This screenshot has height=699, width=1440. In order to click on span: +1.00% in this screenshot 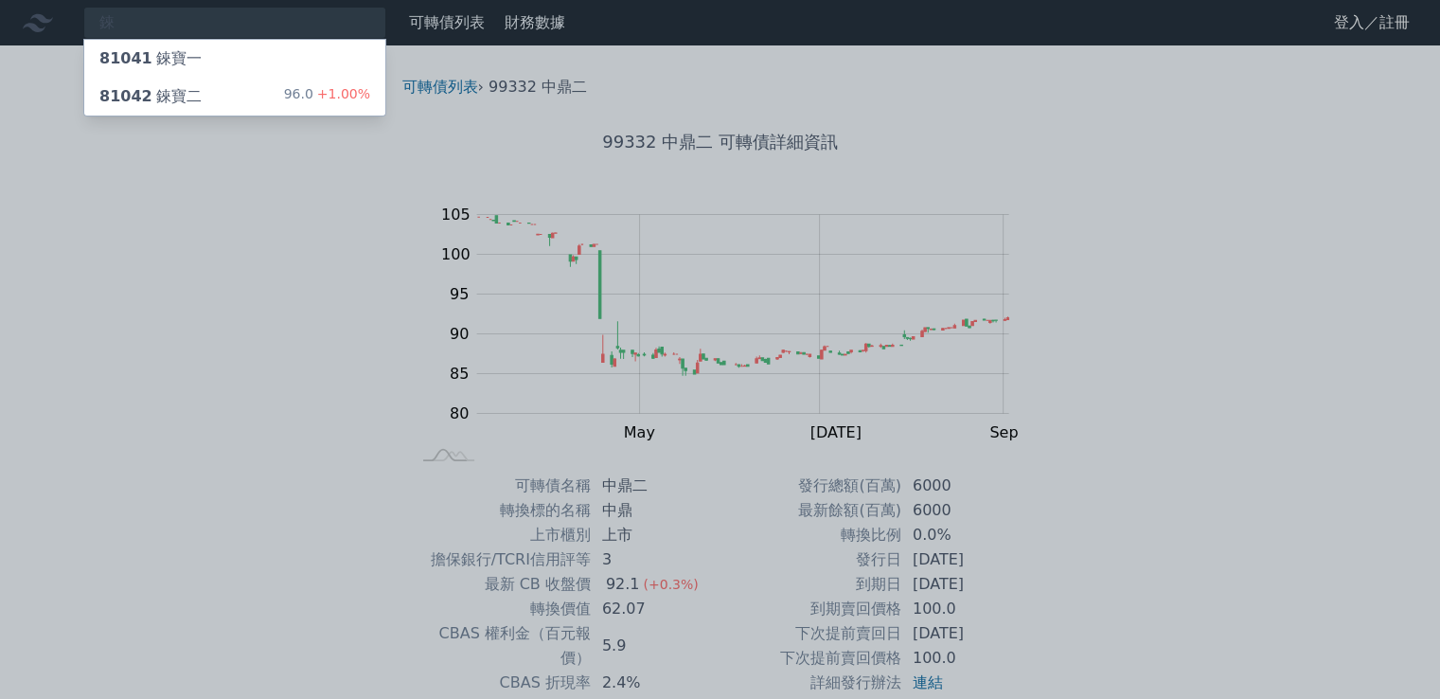, I will do `click(342, 94)`.